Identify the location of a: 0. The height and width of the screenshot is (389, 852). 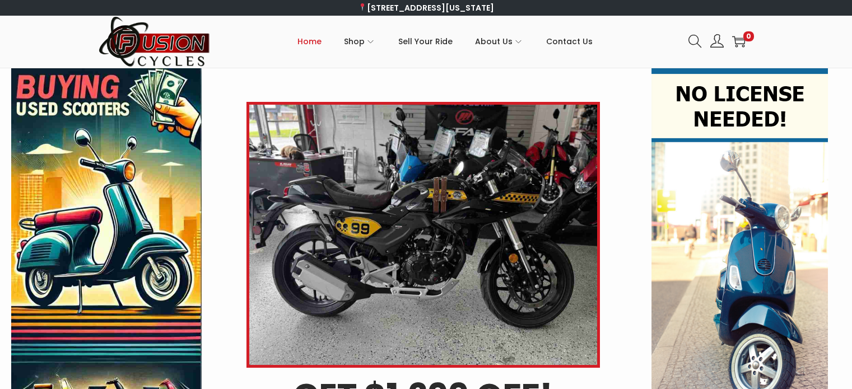
(738, 41).